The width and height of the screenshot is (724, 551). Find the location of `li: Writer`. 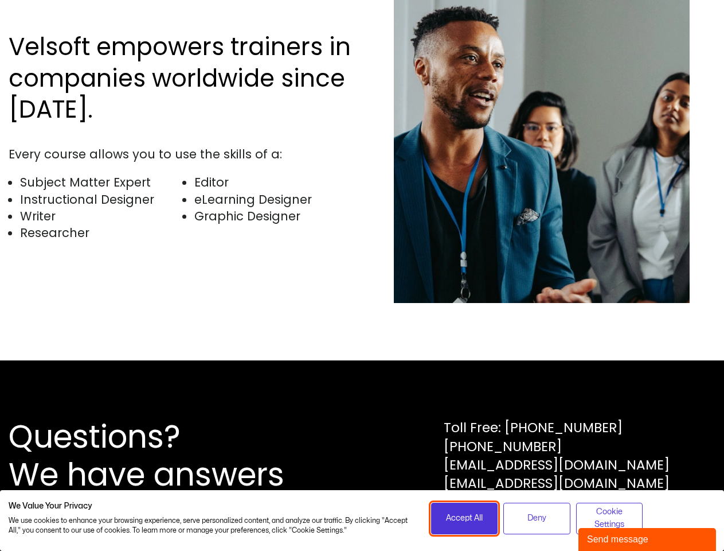

li: Writer is located at coordinates (101, 216).